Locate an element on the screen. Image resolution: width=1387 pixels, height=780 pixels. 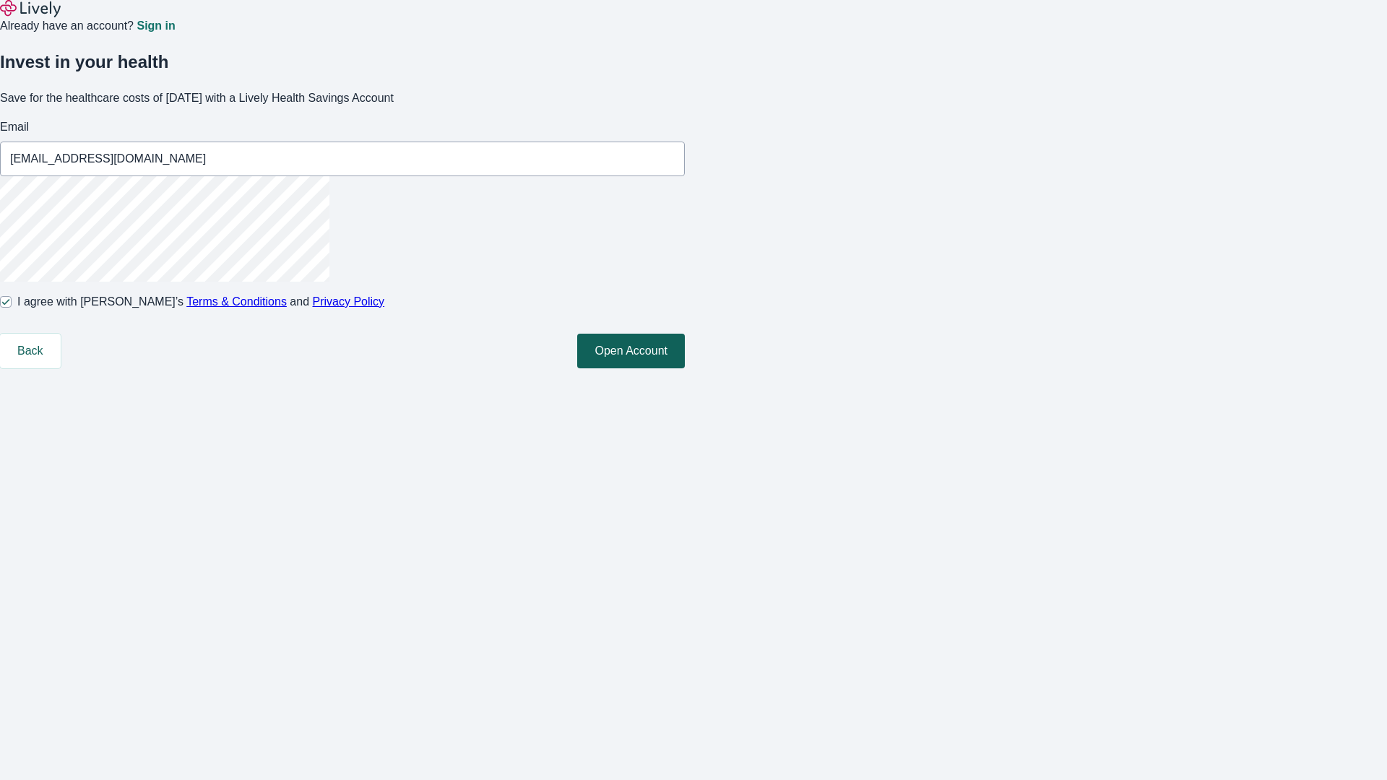
div: Sign in is located at coordinates (155, 26).